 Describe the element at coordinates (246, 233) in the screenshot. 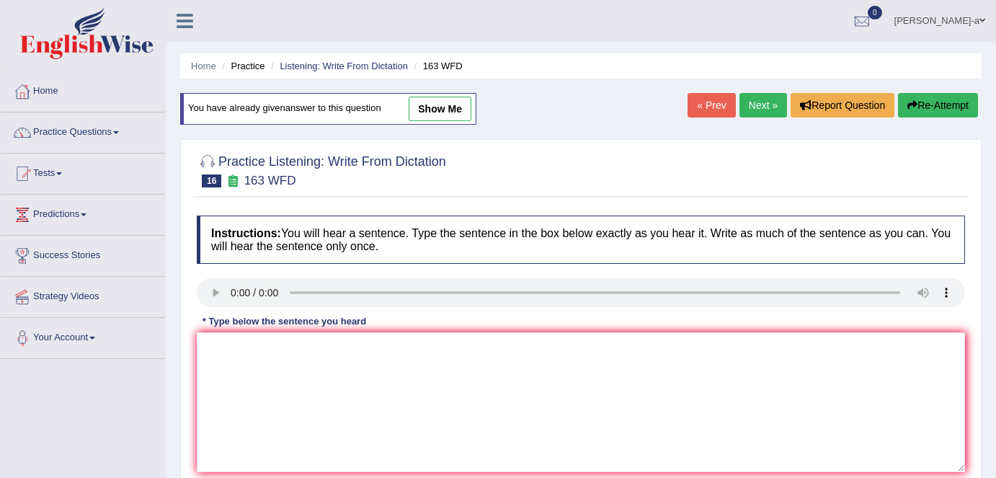

I see `b: Instructions:` at that location.